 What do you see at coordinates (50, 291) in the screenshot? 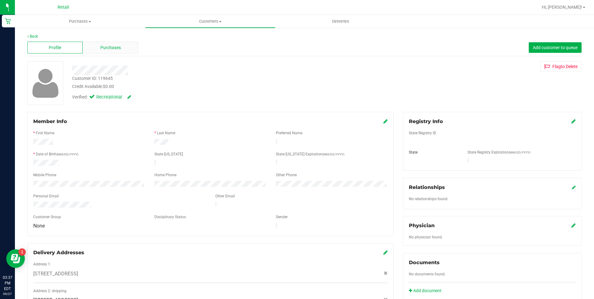
I see `label: Address 2: shipping` at bounding box center [50, 291].